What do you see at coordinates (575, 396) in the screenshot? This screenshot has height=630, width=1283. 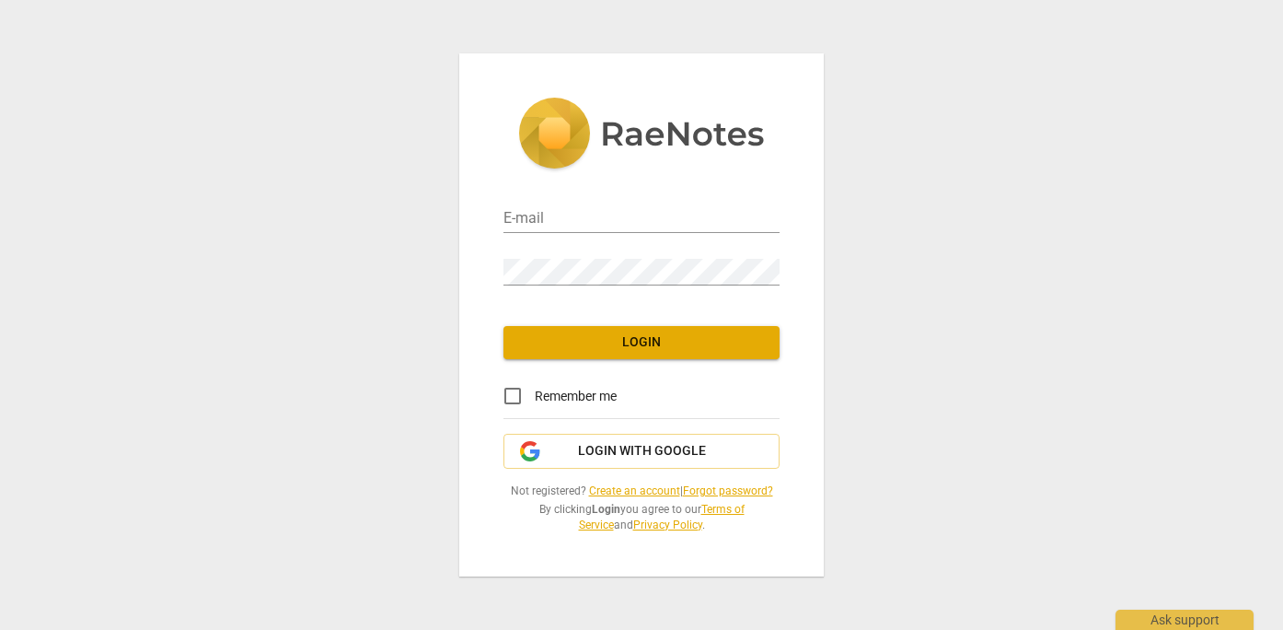 I see `span: Remember me` at bounding box center [575, 396].